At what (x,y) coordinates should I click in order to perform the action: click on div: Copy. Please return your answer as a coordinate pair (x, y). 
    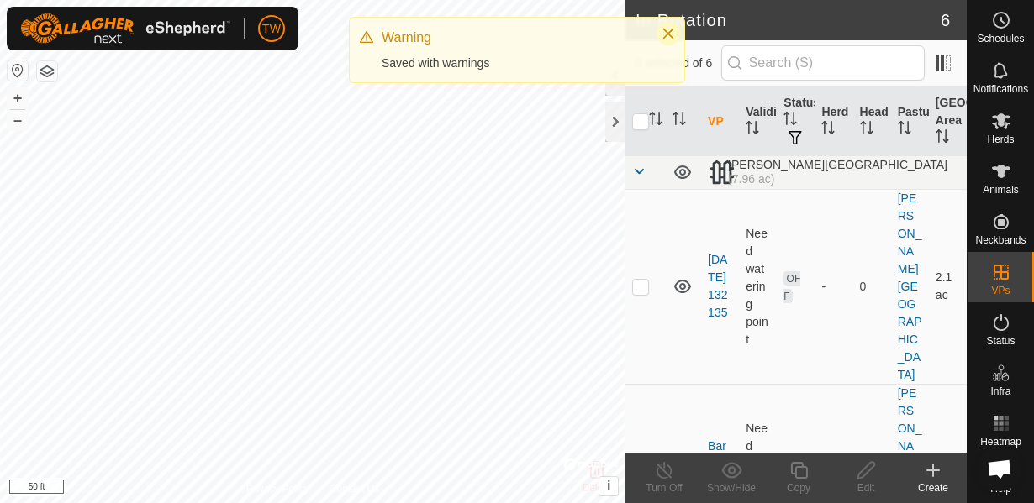
    Looking at the image, I should click on (798, 488).